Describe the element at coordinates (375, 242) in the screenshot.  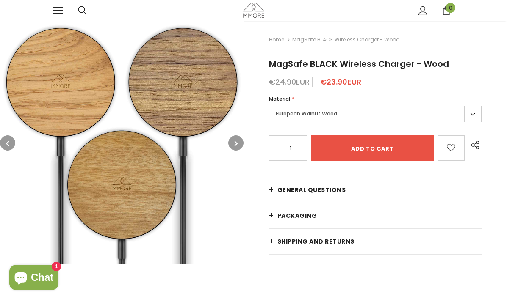
I see `a: Shipping and returns` at that location.